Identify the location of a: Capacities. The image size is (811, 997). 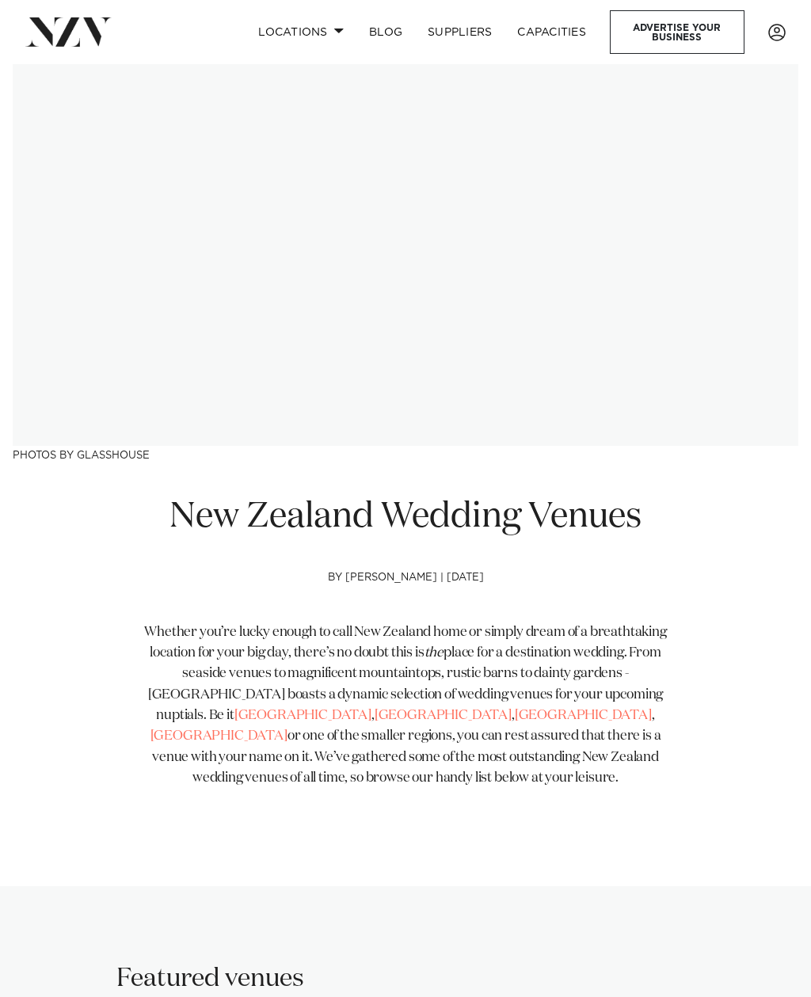
(551, 32).